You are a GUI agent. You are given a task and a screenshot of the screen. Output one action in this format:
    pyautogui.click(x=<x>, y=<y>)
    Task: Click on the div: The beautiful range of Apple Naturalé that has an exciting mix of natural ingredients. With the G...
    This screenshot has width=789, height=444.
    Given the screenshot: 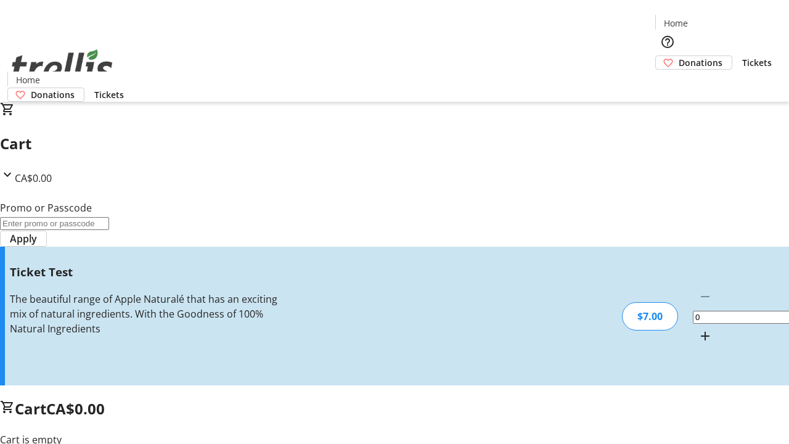 What is the action you would take?
    pyautogui.click(x=144, y=314)
    